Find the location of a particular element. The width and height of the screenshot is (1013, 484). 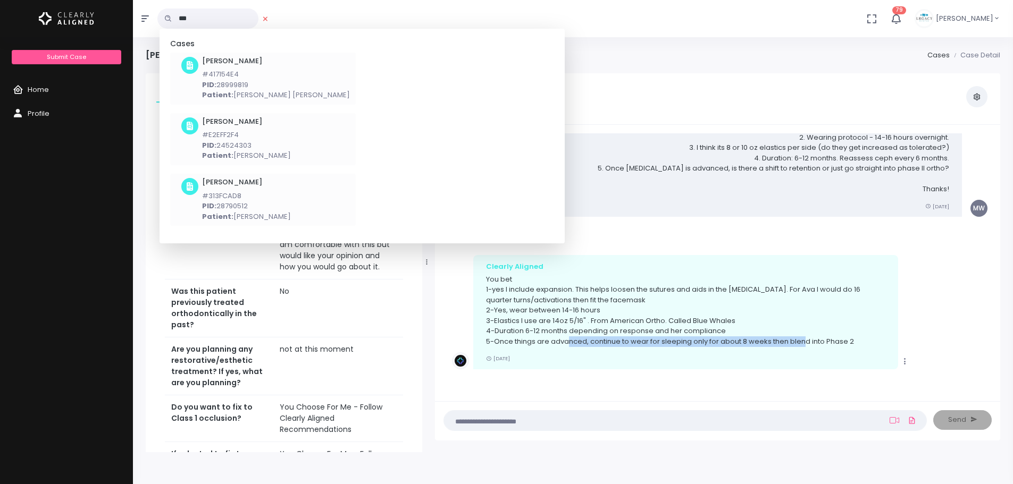

p: 28999819 is located at coordinates (276, 85).